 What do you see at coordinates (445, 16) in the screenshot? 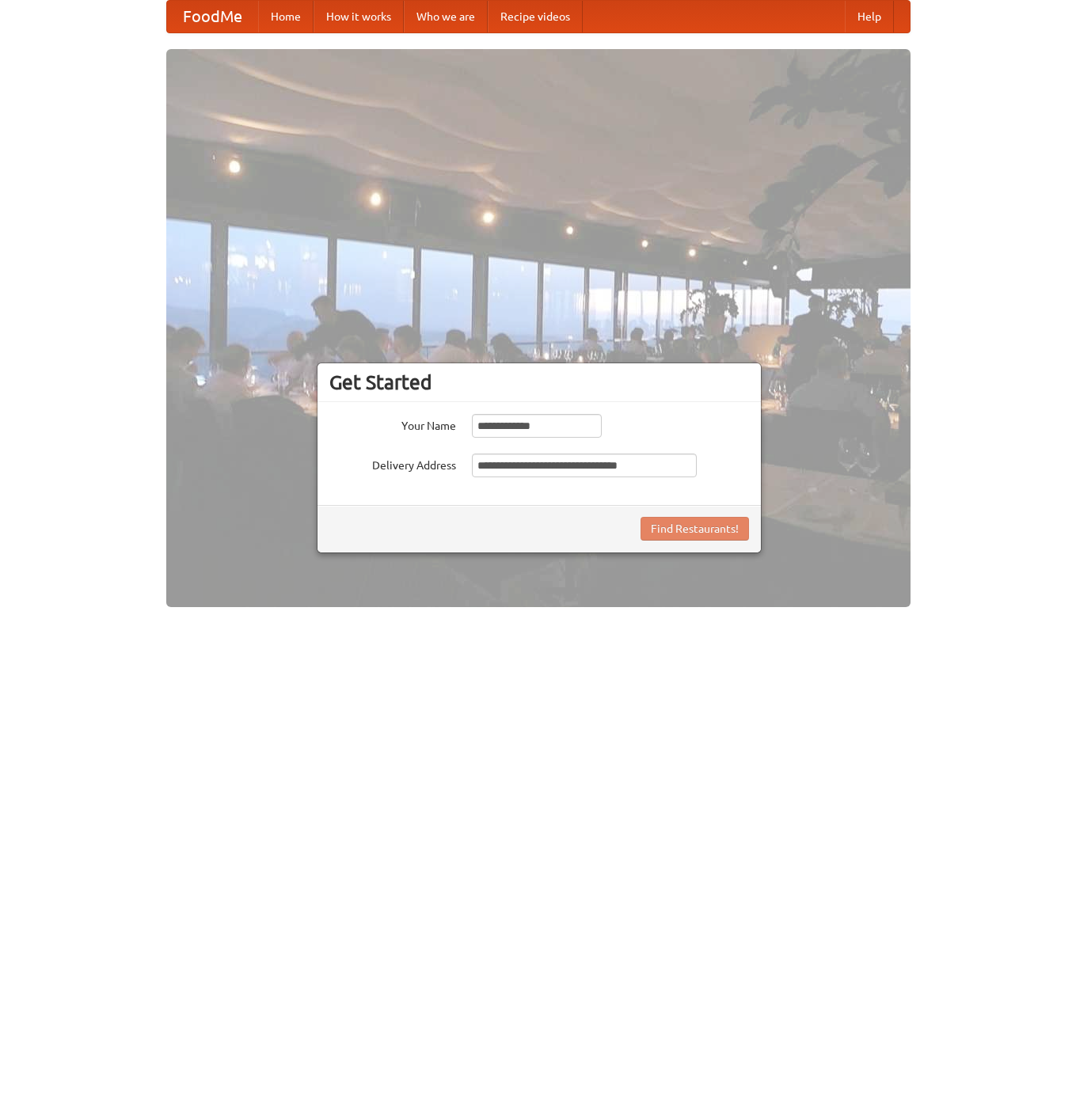
I see `a: Who we are` at bounding box center [445, 16].